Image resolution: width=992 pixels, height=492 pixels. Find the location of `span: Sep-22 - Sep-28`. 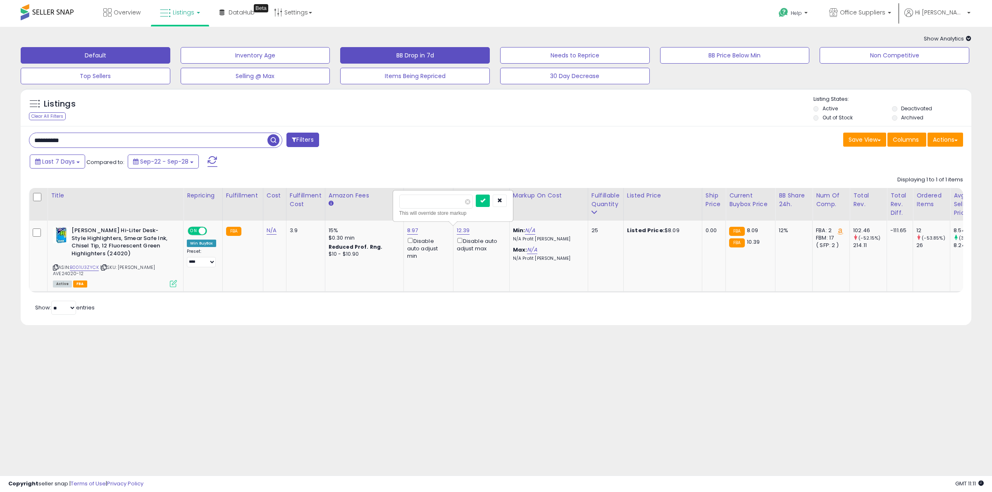

span: Sep-22 - Sep-28 is located at coordinates (164, 162).